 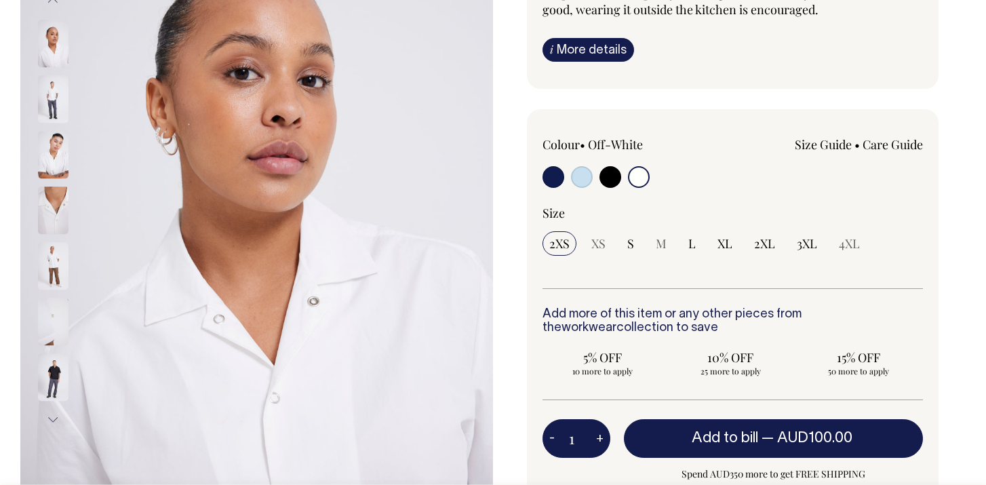 I want to click on input: 2XL, so click(x=764, y=243).